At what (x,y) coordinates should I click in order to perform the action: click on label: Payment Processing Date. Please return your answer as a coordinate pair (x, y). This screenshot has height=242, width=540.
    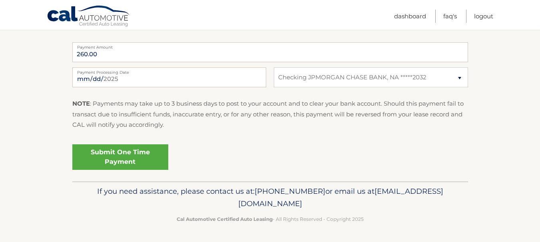
    Looking at the image, I should click on (169, 71).